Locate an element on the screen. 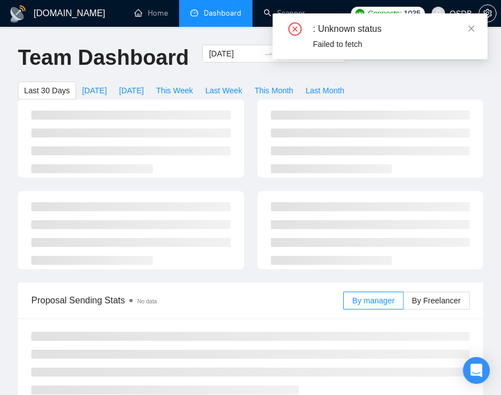 The image size is (501, 395). a: setting is located at coordinates (487, 13).